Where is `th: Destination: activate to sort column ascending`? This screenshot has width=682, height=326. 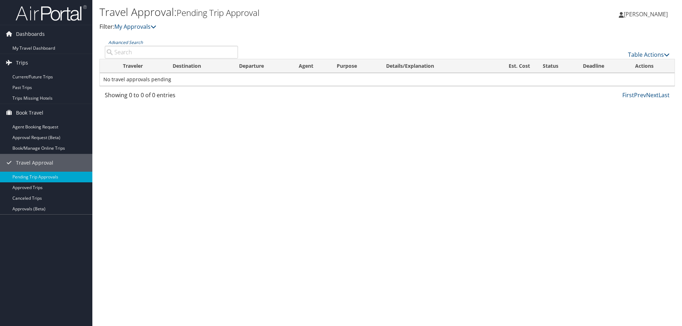
th: Destination: activate to sort column ascending is located at coordinates (199, 66).